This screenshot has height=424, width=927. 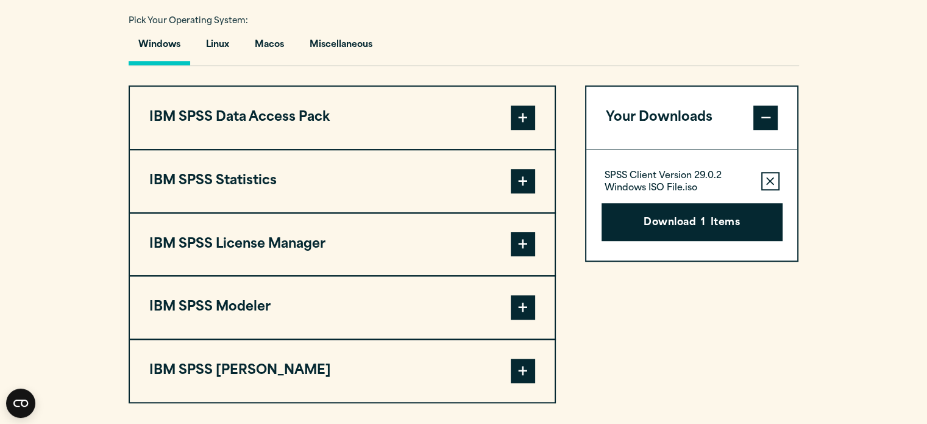 I want to click on span: 1, so click(x=703, y=223).